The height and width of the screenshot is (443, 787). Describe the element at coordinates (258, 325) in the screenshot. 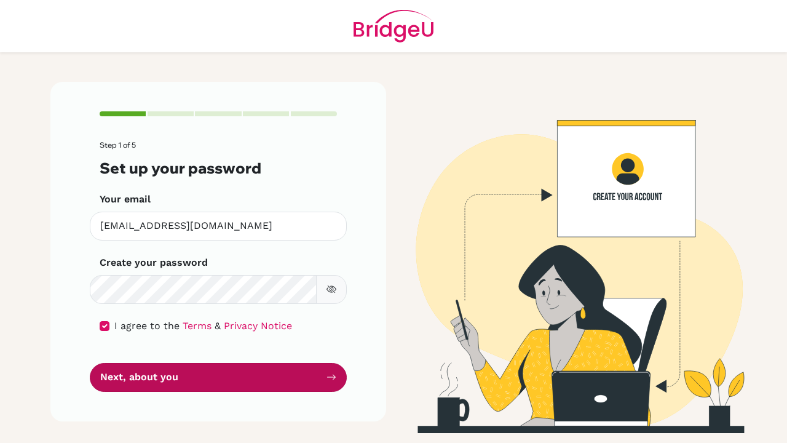

I see `a: Privacy Notice` at that location.